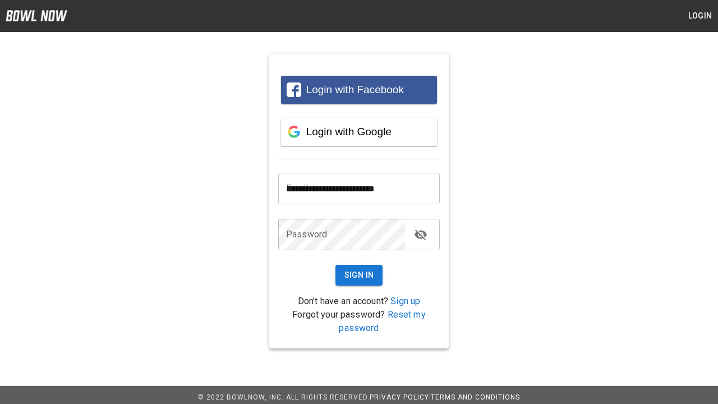  Describe the element at coordinates (359, 90) in the screenshot. I see `button: Login with Facebook` at that location.